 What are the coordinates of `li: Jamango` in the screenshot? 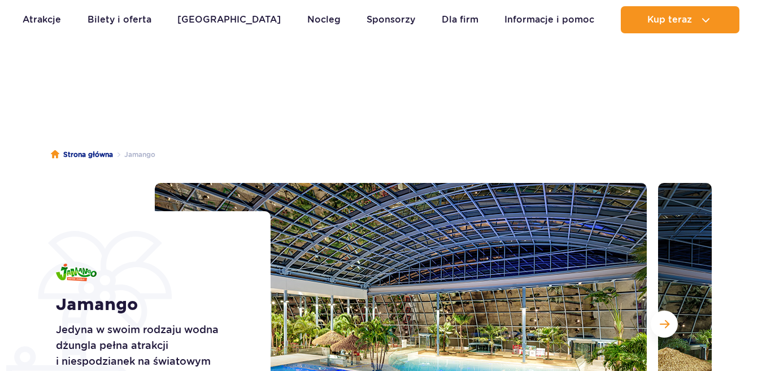 It's located at (134, 155).